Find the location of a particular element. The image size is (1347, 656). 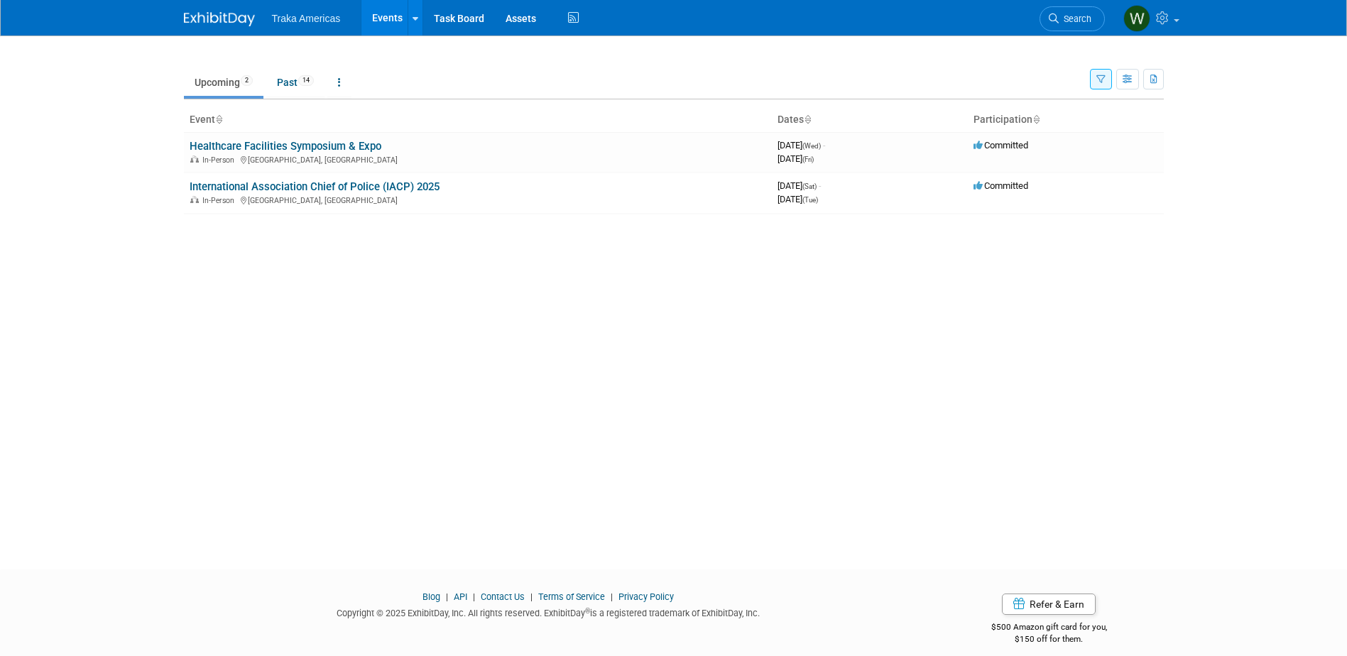

a: Blog is located at coordinates (431, 597).